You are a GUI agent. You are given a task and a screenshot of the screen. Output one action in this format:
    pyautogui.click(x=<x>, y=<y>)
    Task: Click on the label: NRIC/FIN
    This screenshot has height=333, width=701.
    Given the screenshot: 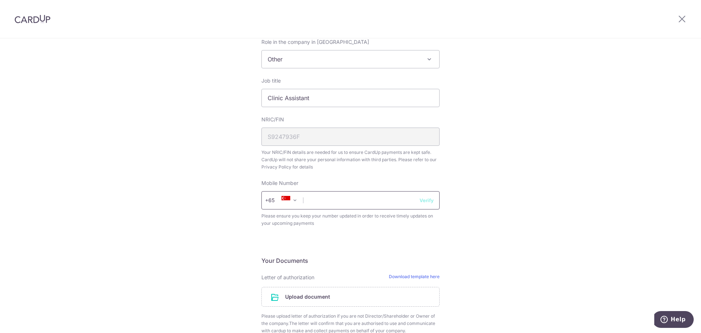 What is the action you would take?
    pyautogui.click(x=273, y=119)
    